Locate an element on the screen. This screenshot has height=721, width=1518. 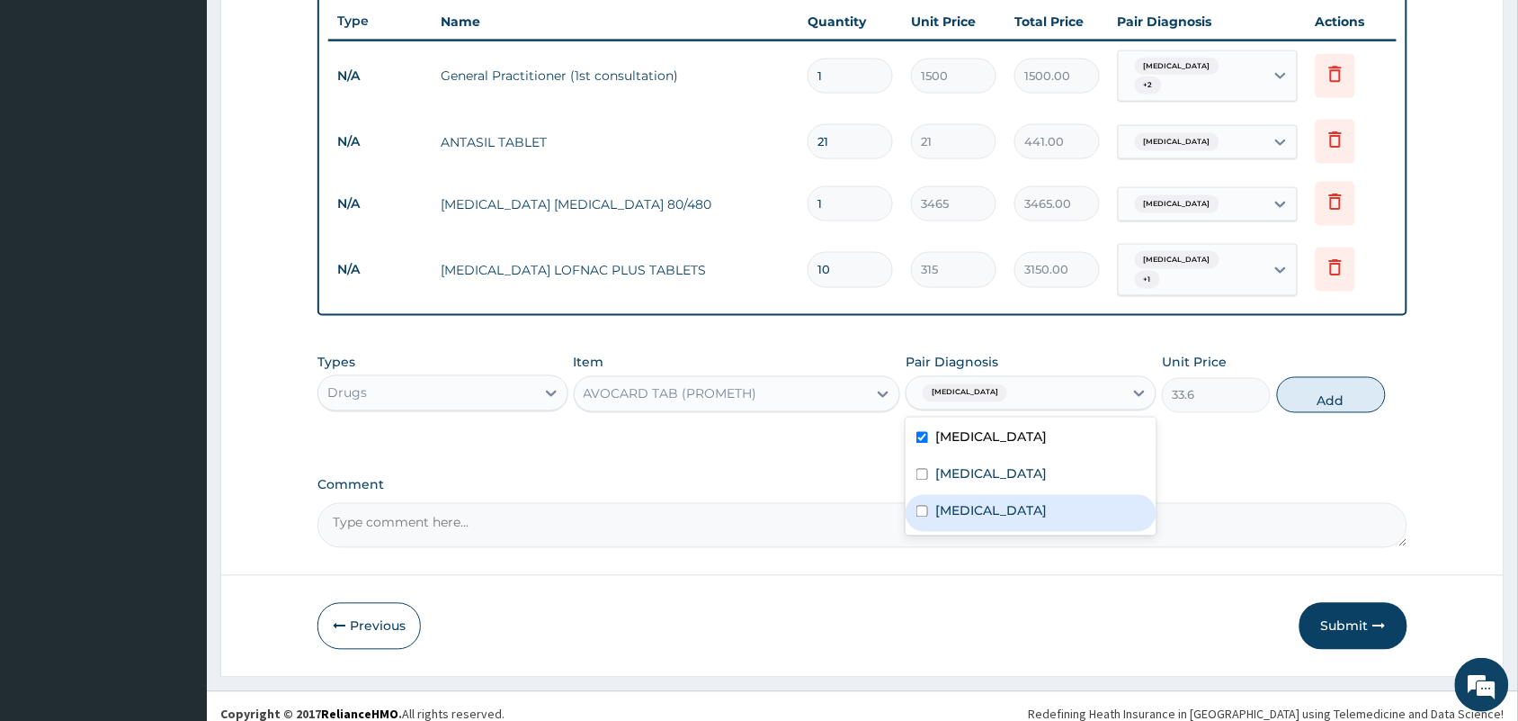
th: Quantity is located at coordinates (850, 22).